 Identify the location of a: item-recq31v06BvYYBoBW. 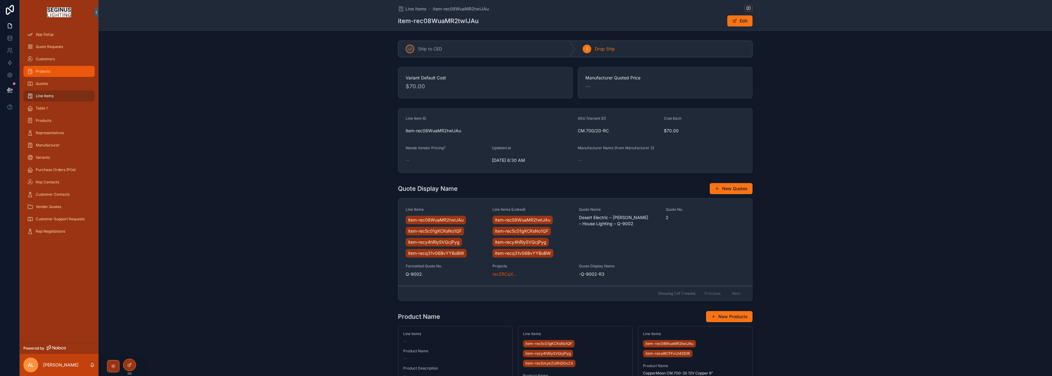
(436, 253).